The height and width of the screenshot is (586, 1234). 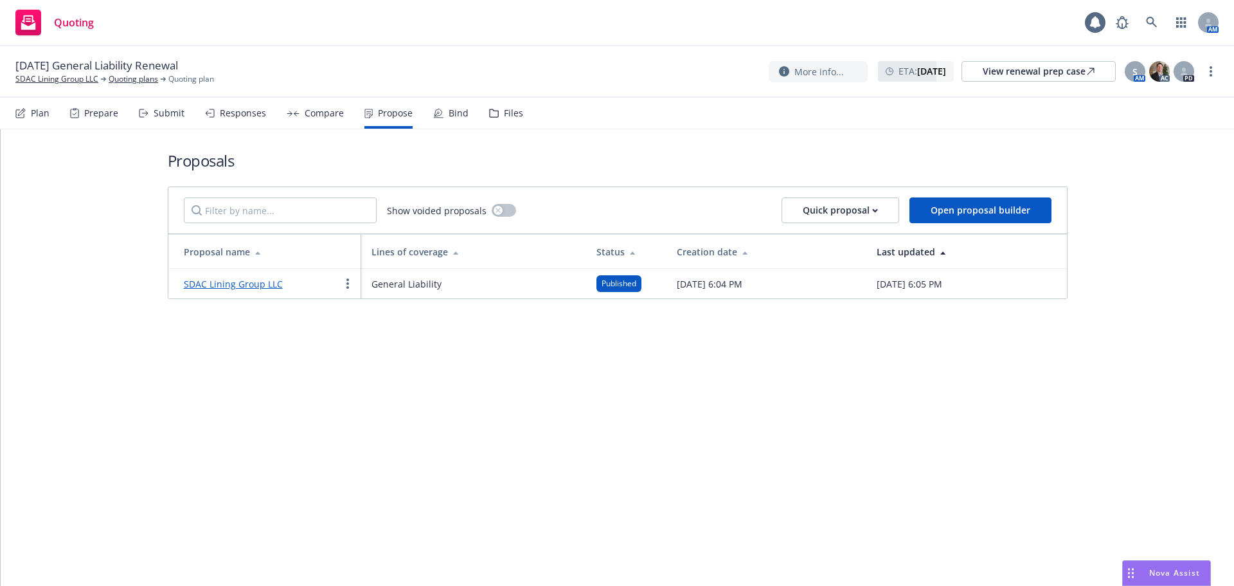 I want to click on div: Propose, so click(x=395, y=113).